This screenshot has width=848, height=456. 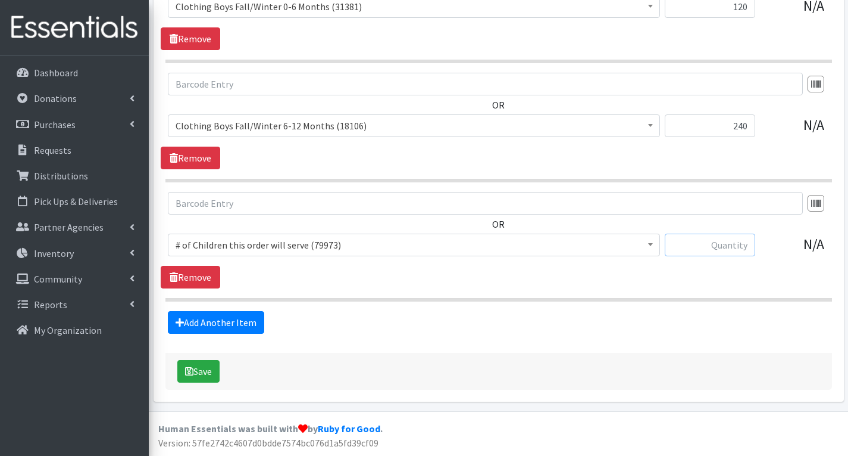 I want to click on p: Partner Agencies, so click(x=68, y=227).